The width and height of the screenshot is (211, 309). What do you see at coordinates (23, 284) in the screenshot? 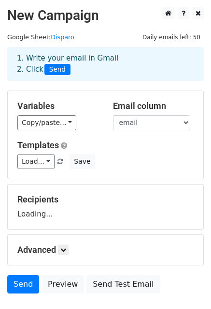
I see `a: Send` at bounding box center [23, 284].